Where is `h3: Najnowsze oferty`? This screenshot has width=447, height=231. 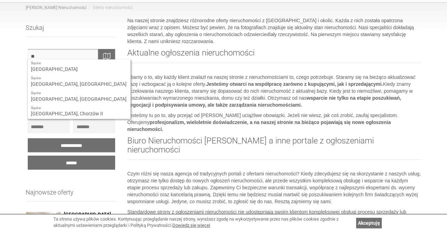
h3: Najnowsze oferty is located at coordinates (71, 195).